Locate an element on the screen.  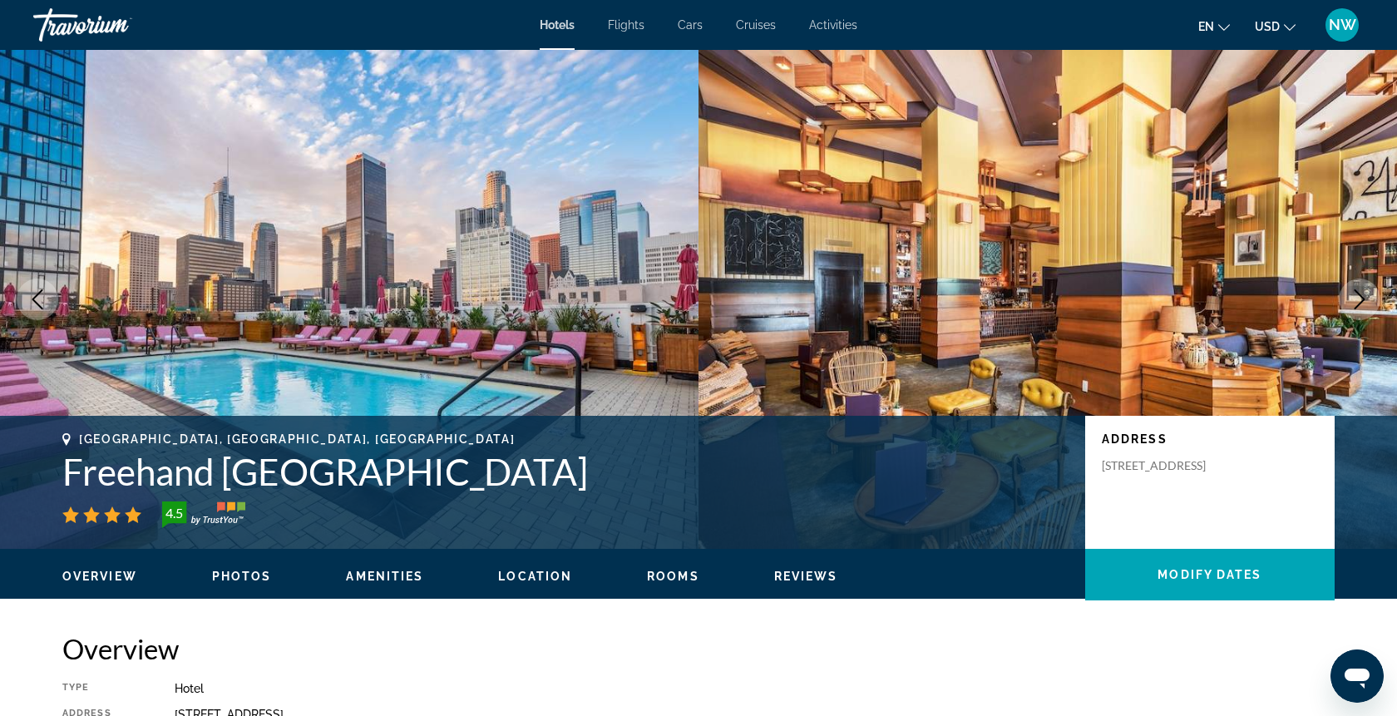
span: Hotels is located at coordinates (557, 25).